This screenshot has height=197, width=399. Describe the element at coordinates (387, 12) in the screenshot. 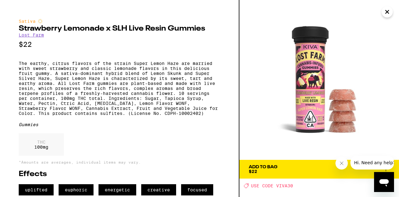

I see `button: Close` at that location.